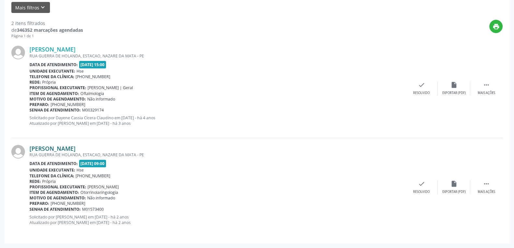  Describe the element at coordinates (92, 93) in the screenshot. I see `span: Oftalmologia` at that location.